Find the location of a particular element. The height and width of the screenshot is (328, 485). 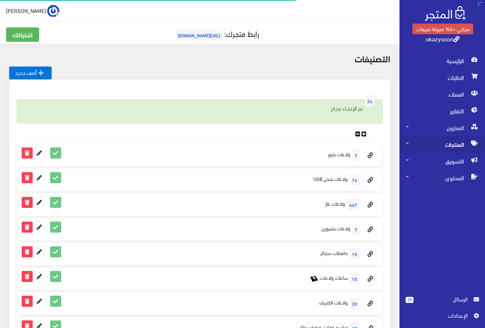

span: التسويق is located at coordinates (442, 161).